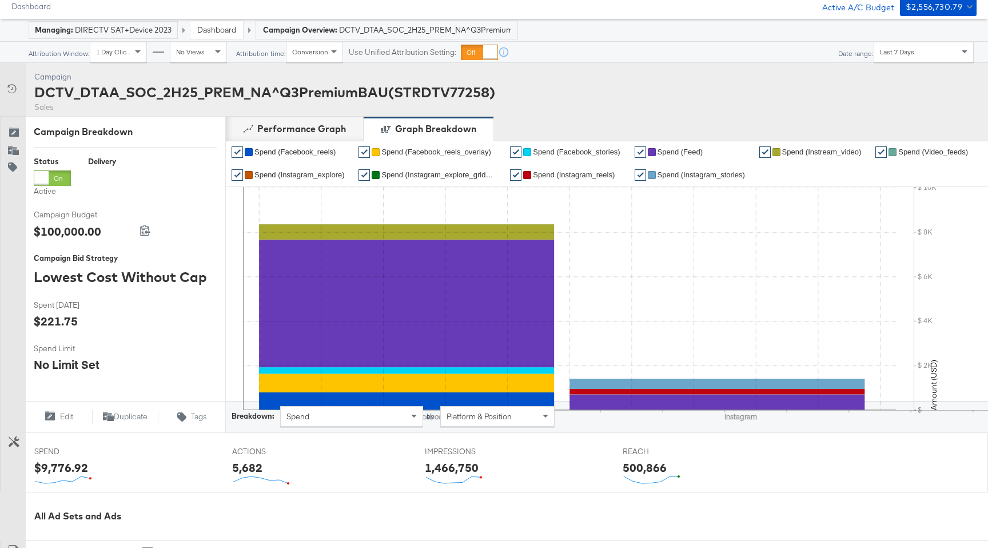  Describe the element at coordinates (259, 414) in the screenshot. I see `text: Facebook` at that location.